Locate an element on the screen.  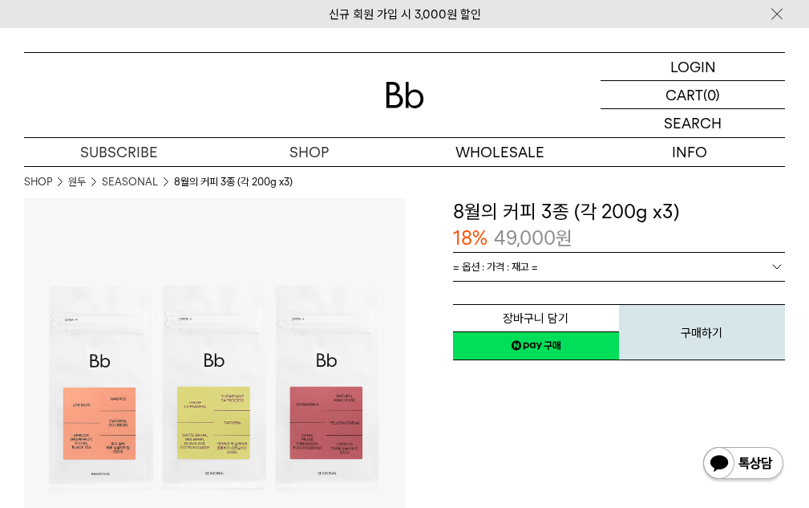
li: 8월의 커피 3종 (각 200g x3) is located at coordinates (233, 182).